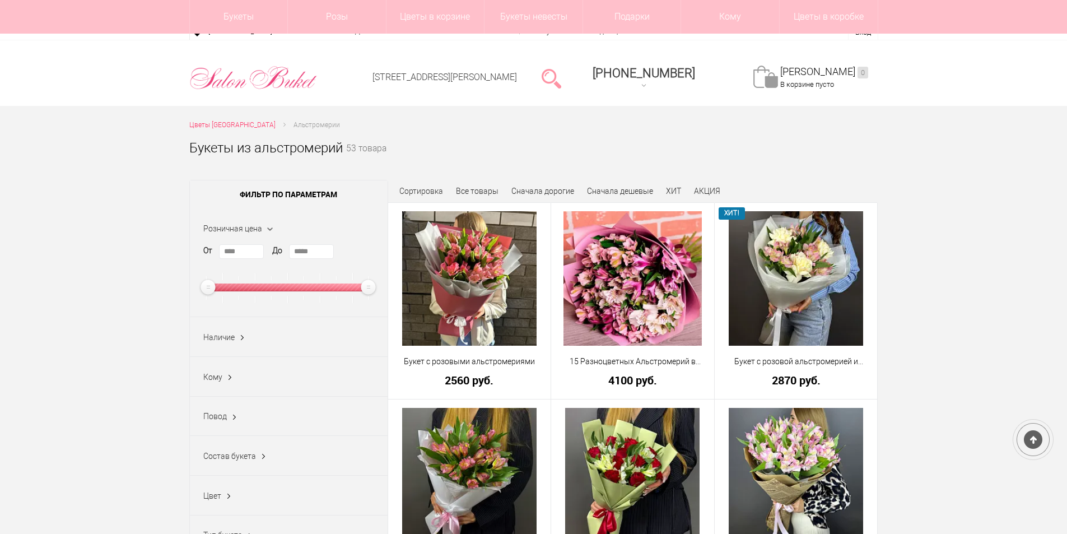 The width and height of the screenshot is (1067, 534). Describe the element at coordinates (632, 361) in the screenshot. I see `a: 15 Разноцветных Альстромерий в упаковке` at that location.